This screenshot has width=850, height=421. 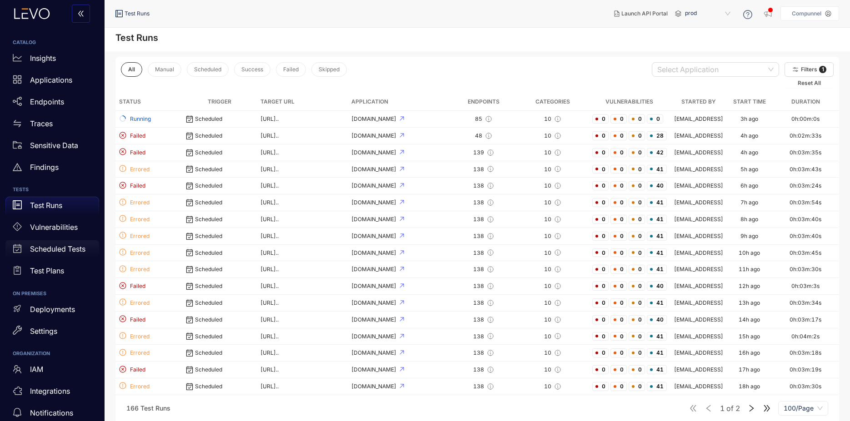 What do you see at coordinates (749, 370) in the screenshot?
I see `div: 17h ago` at bounding box center [749, 370].